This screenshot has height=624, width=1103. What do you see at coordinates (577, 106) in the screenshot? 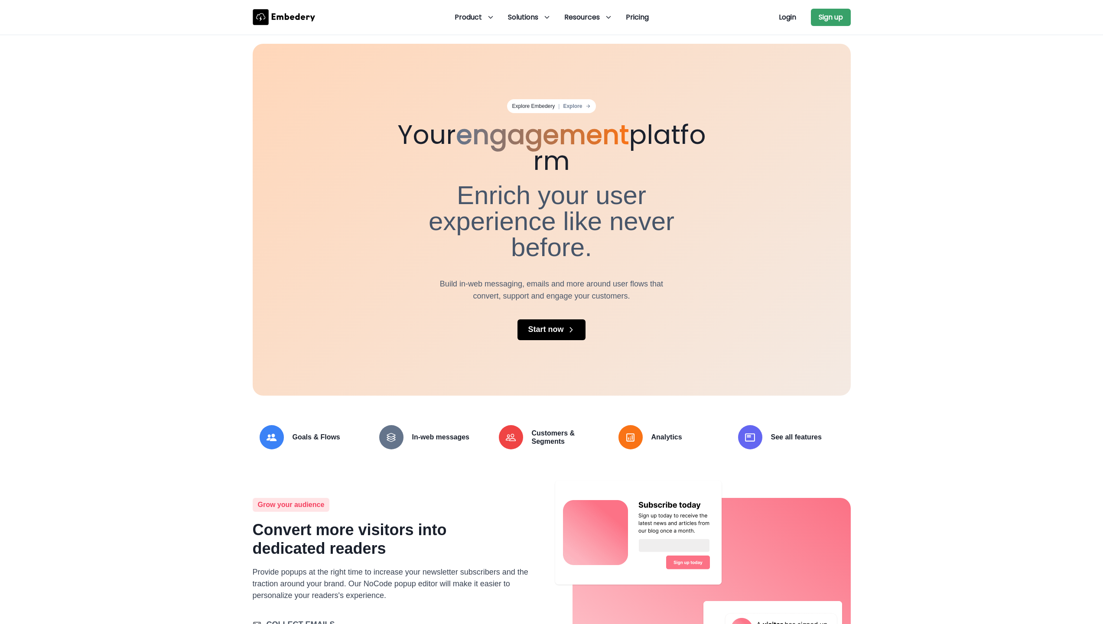
I see `button: Explore` at bounding box center [577, 106].